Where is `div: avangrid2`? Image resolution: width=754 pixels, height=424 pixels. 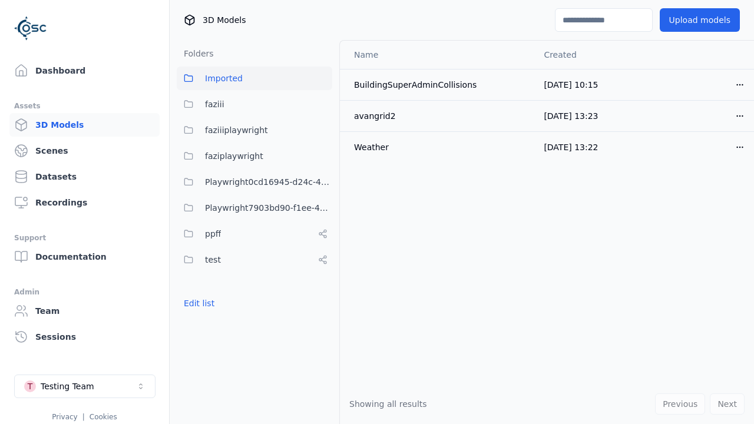 div: avangrid2 is located at coordinates (440, 116).